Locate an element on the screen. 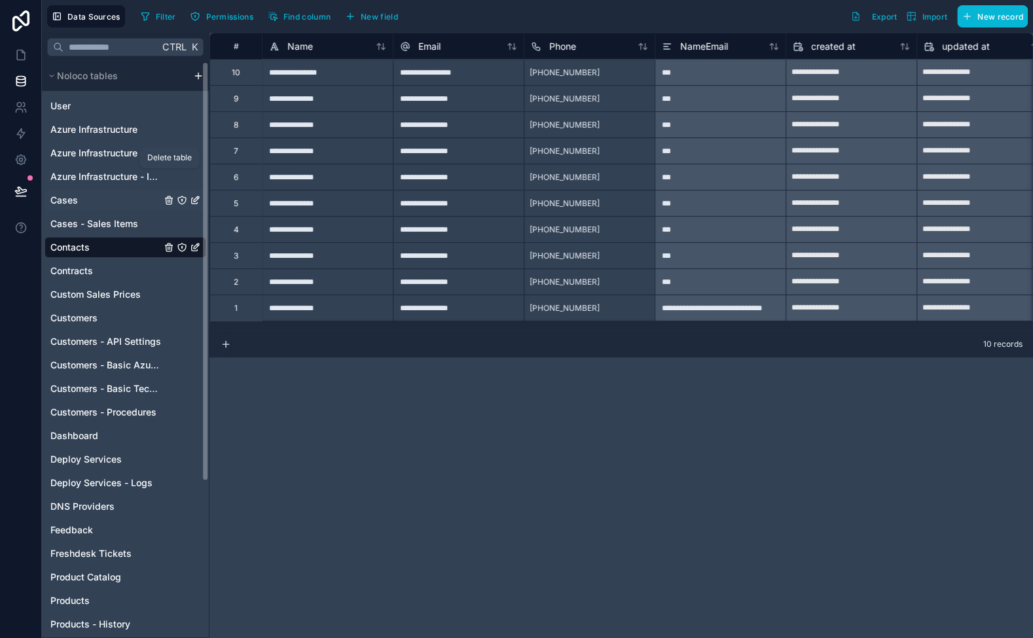  span: New record is located at coordinates (1001, 16).